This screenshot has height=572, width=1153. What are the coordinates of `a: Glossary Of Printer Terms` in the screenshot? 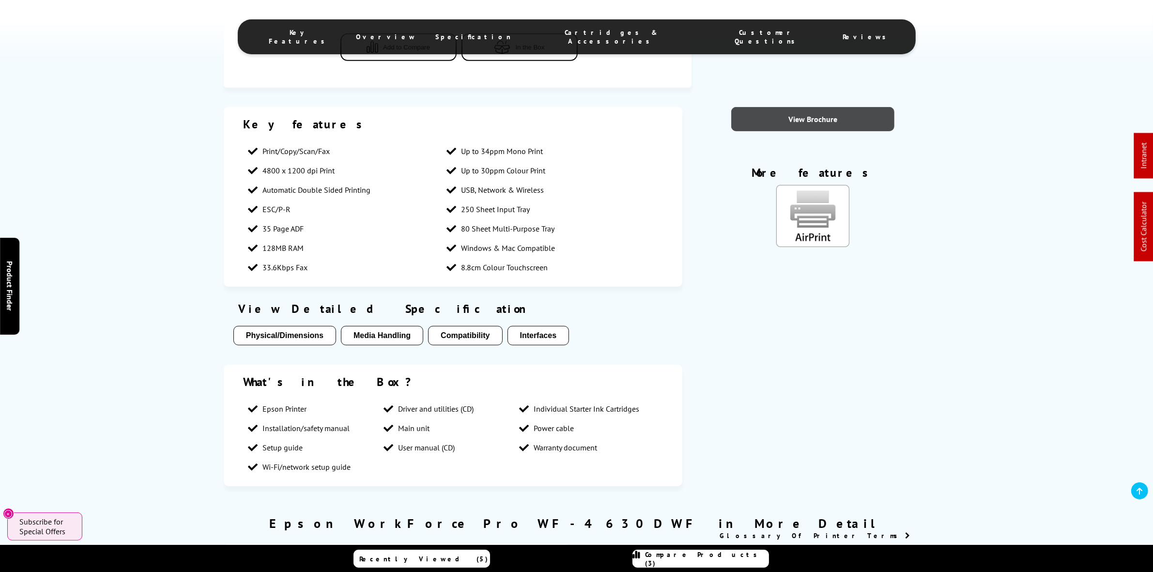 It's located at (815, 536).